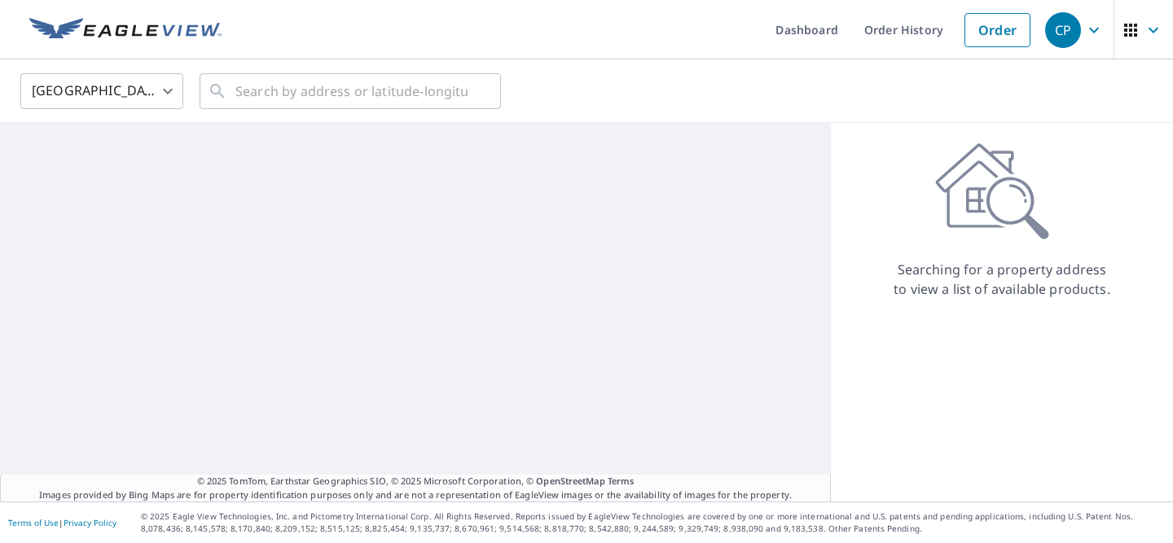 The height and width of the screenshot is (543, 1173). I want to click on div: CP, so click(1063, 30).